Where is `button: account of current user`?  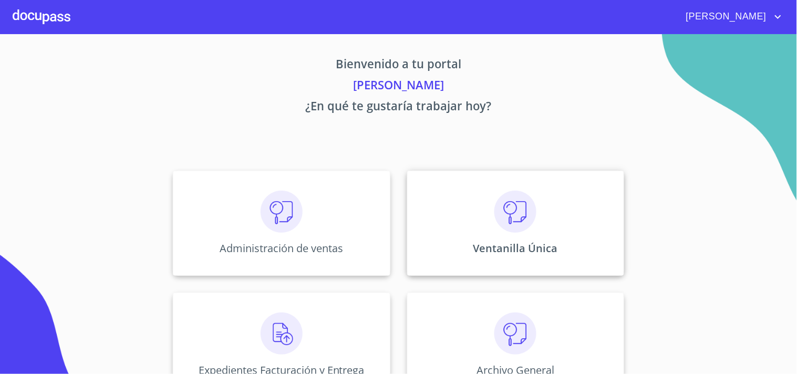 button: account of current user is located at coordinates (731, 17).